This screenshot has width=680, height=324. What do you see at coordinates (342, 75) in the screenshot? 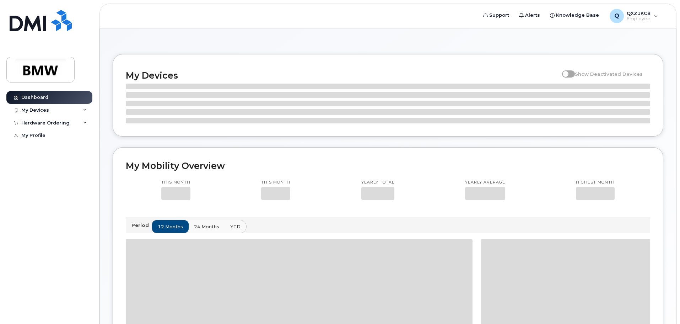
I see `h2: My Devices` at bounding box center [342, 75].